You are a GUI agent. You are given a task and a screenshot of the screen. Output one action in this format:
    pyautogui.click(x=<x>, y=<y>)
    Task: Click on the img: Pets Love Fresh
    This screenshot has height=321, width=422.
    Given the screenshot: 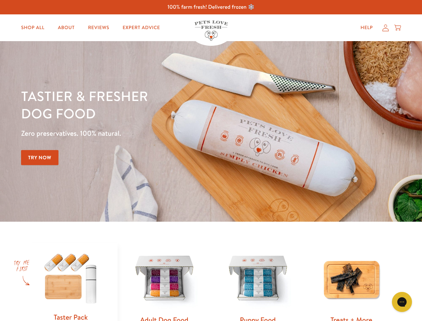 What is the action you would take?
    pyautogui.click(x=211, y=30)
    